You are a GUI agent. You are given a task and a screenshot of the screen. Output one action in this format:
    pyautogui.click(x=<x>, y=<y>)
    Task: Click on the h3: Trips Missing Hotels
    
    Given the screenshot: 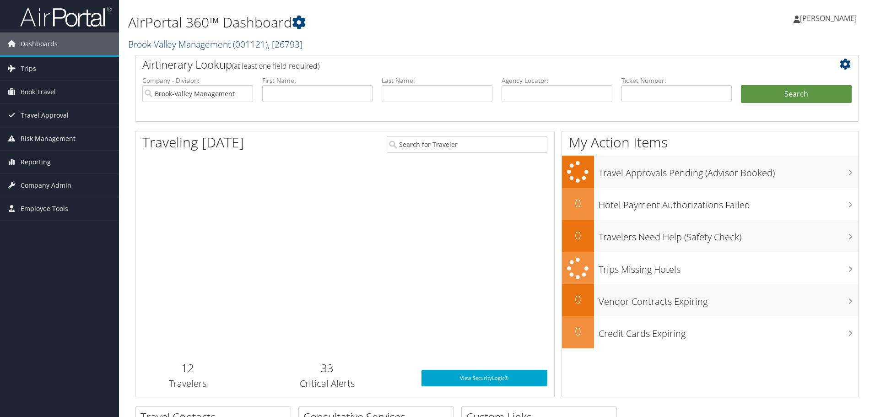 What is the action you would take?
    pyautogui.click(x=729, y=267)
    